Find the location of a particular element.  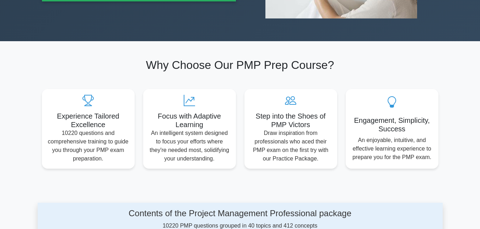

h5: Experience Tailored Excellence is located at coordinates (88, 120).